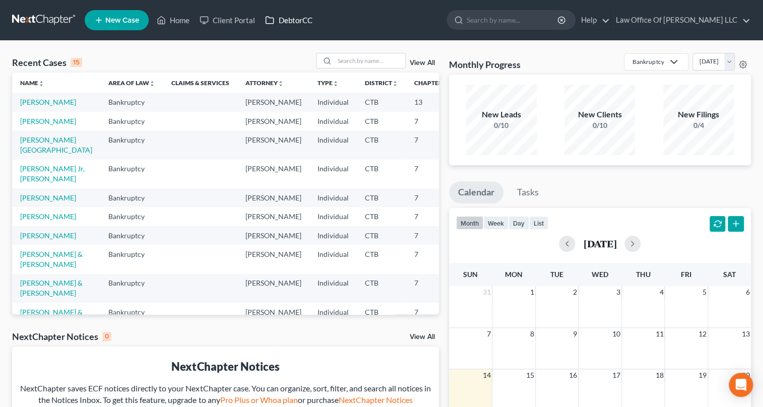 This screenshot has height=407, width=763. What do you see at coordinates (704, 292) in the screenshot?
I see `span: 5` at bounding box center [704, 292].